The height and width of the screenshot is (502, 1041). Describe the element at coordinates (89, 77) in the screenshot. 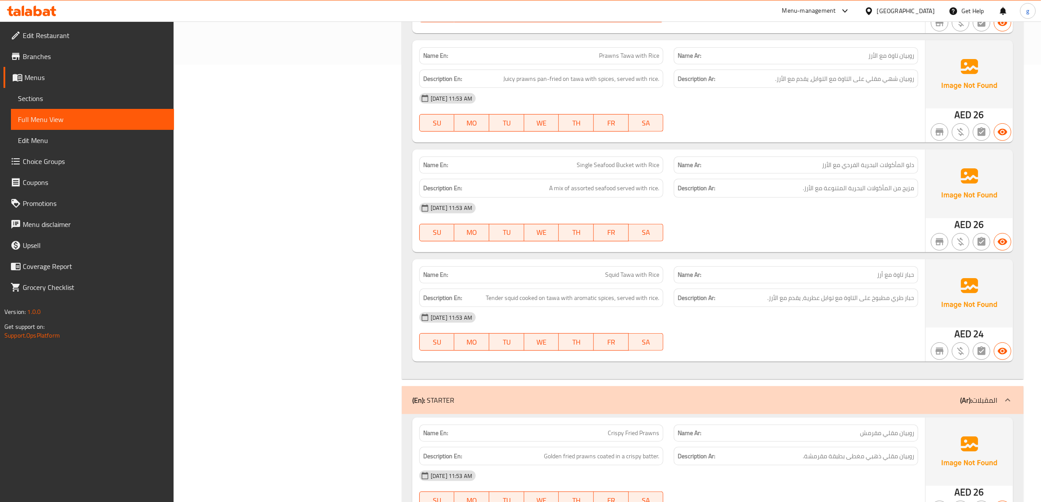

I see `a: Menus` at that location.